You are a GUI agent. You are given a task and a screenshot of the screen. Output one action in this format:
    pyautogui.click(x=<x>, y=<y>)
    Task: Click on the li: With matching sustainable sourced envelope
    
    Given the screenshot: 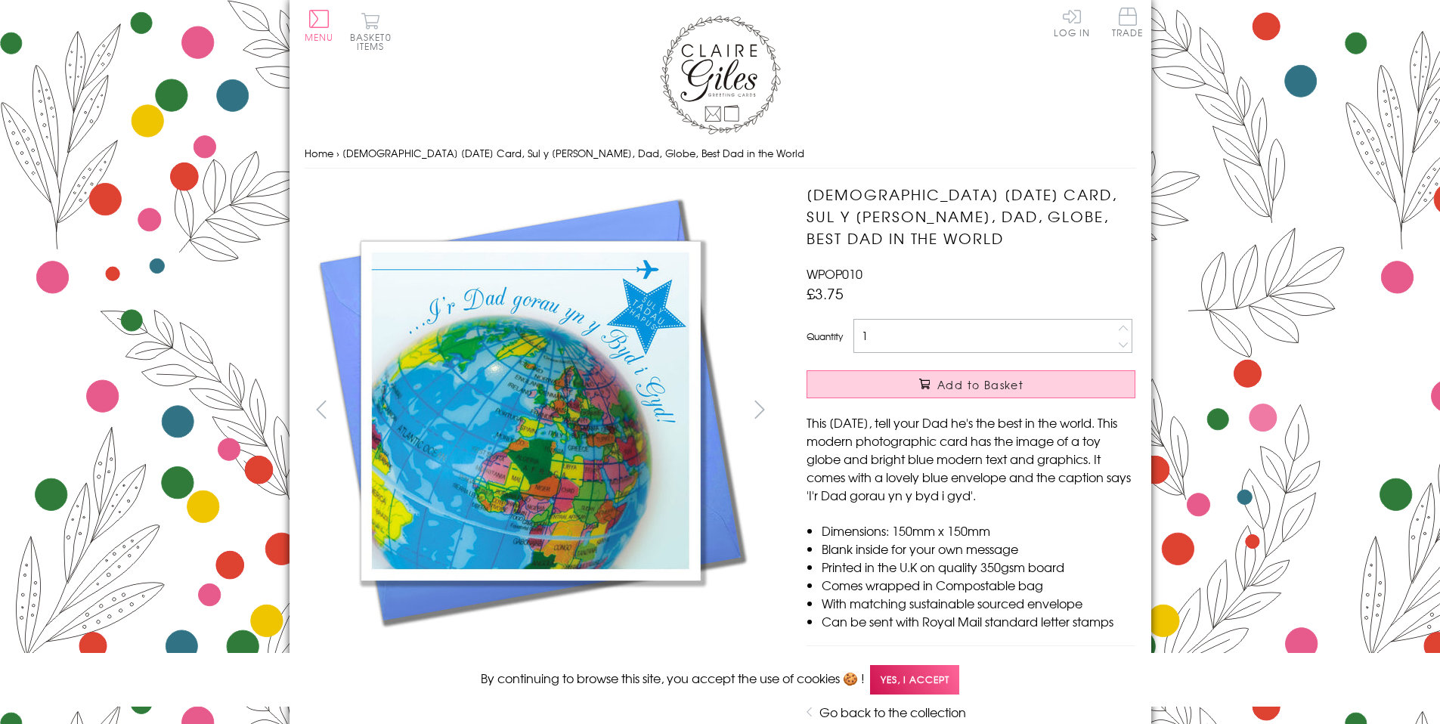 What is the action you would take?
    pyautogui.click(x=978, y=603)
    